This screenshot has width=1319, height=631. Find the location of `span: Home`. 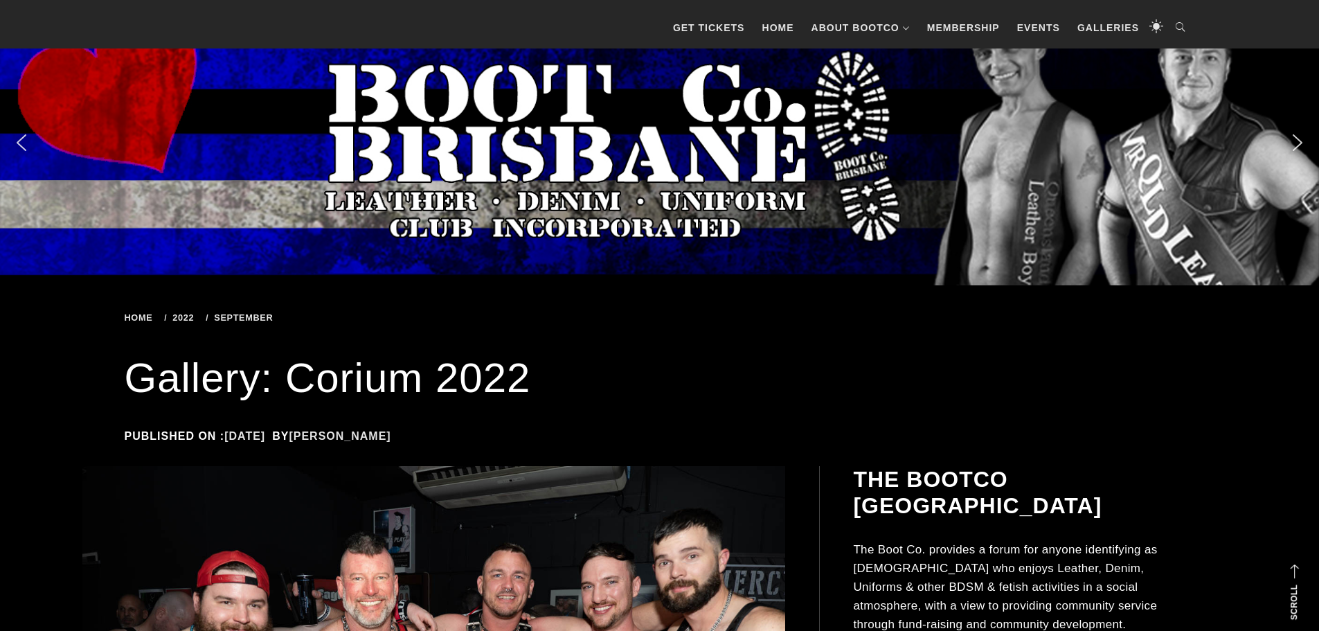

span: Home is located at coordinates (141, 317).